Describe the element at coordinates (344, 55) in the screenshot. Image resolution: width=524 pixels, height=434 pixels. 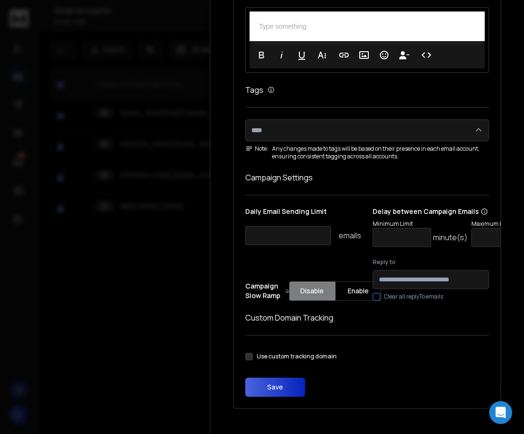
I see `button: Insert Link (⌘K)` at that location.